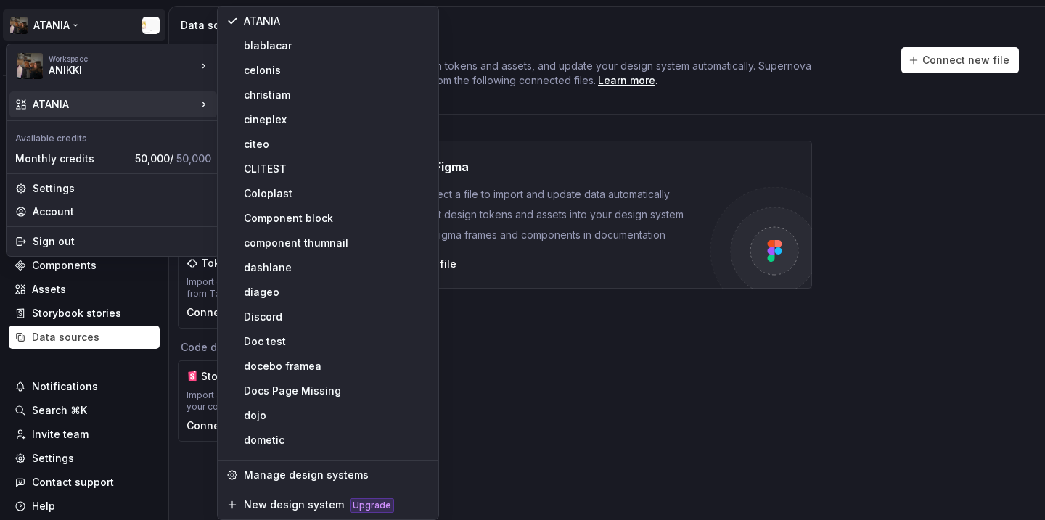 The image size is (1045, 520). I want to click on div: dometic, so click(337, 440).